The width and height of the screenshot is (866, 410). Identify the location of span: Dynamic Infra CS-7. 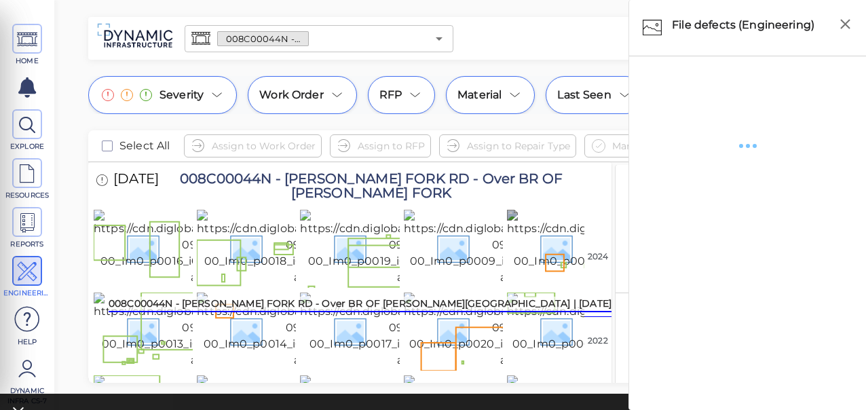
(27, 396).